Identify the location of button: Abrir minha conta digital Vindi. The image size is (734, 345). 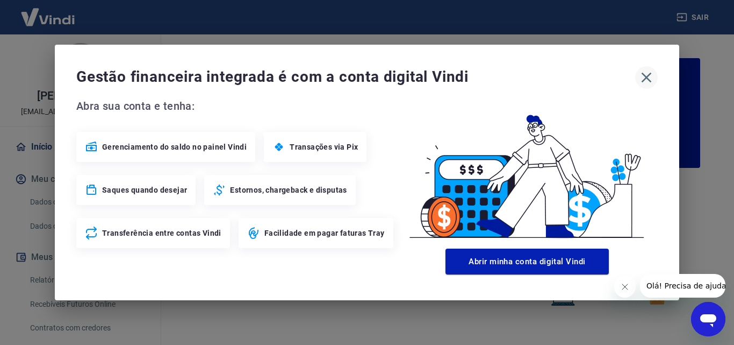
(527, 261).